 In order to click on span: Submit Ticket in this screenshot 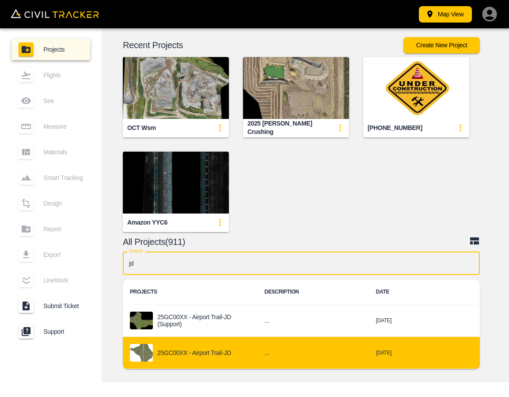, I will do `click(63, 306)`.